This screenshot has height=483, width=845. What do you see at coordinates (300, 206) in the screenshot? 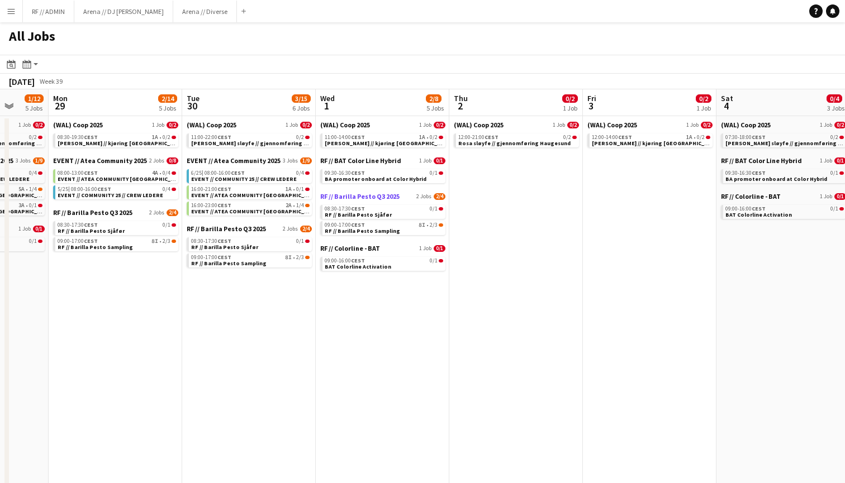
I see `span: 1/4` at bounding box center [300, 206].